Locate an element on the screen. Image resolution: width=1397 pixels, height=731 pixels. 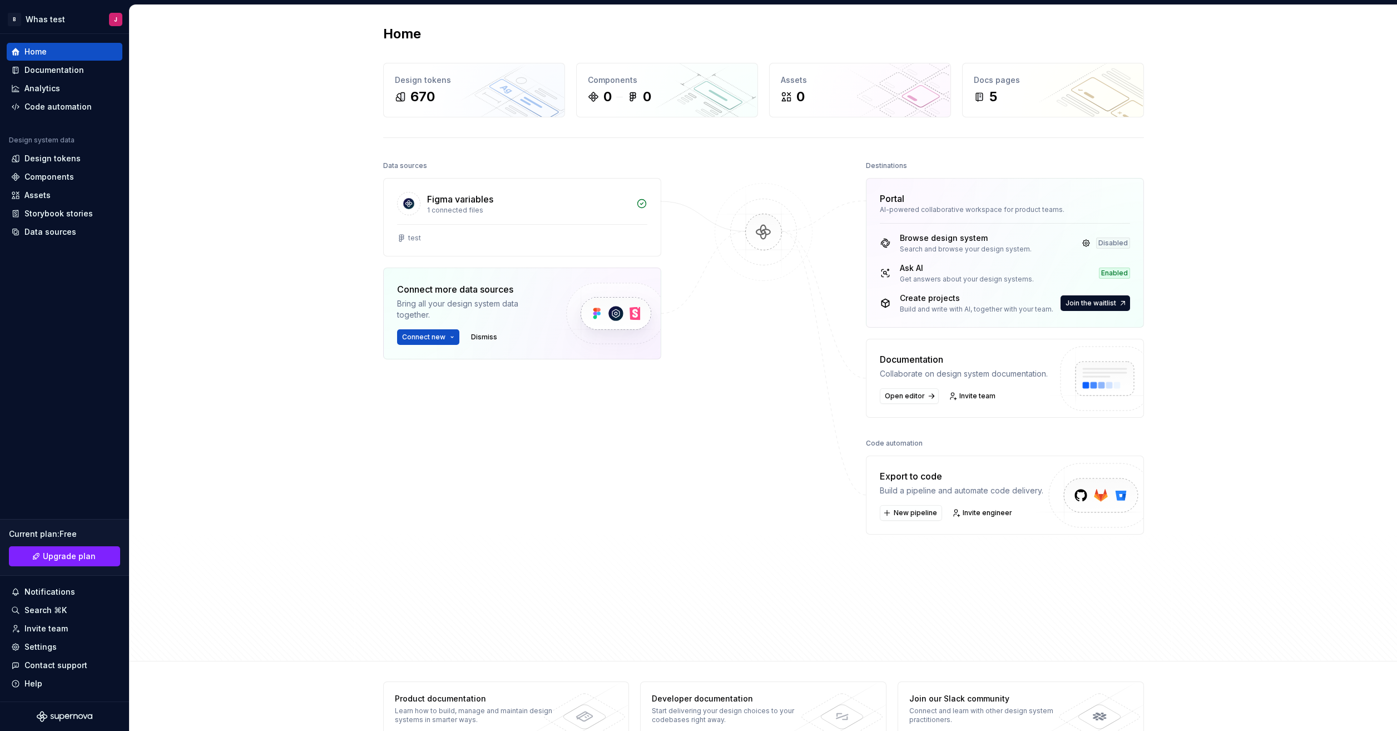
span: Invite team is located at coordinates (977, 396).